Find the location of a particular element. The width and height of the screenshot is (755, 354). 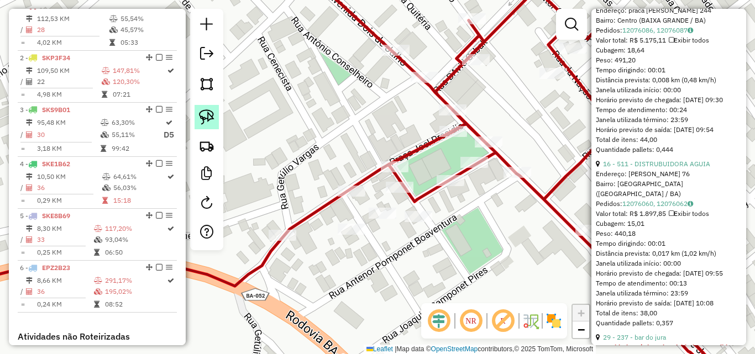

h4: Atividades não Roteirizadas is located at coordinates (97, 336).